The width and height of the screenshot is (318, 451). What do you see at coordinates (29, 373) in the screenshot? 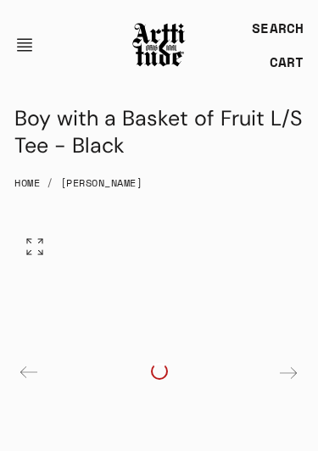
I see `div: Previous slide` at bounding box center [29, 373].